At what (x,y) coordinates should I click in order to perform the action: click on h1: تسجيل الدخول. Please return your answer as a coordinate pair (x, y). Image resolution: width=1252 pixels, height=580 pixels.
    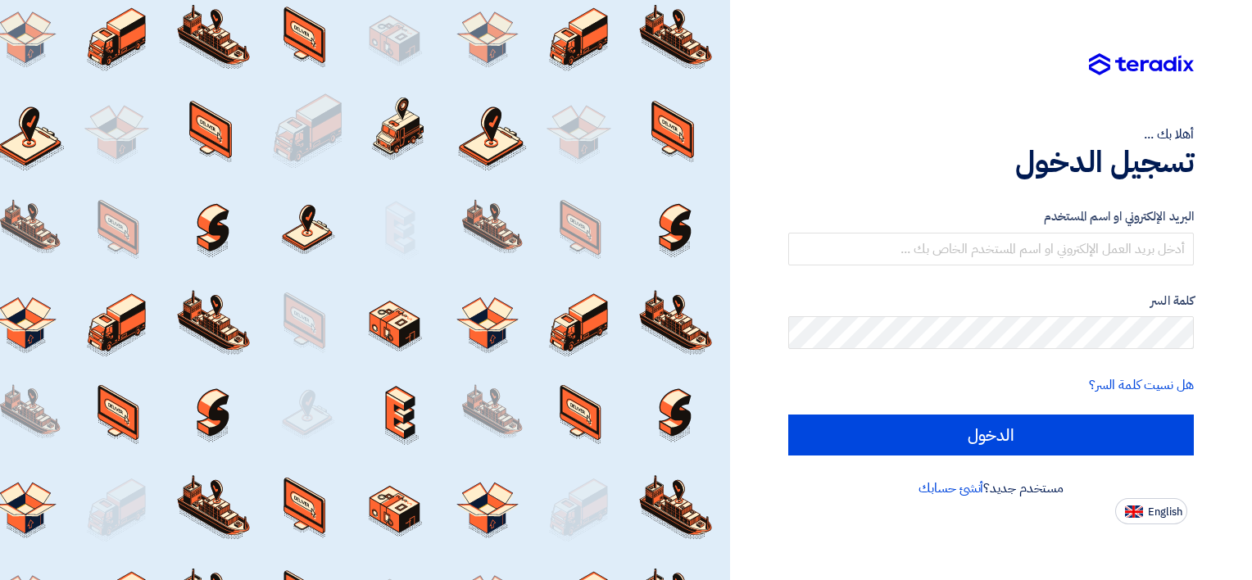
    Looking at the image, I should click on (991, 162).